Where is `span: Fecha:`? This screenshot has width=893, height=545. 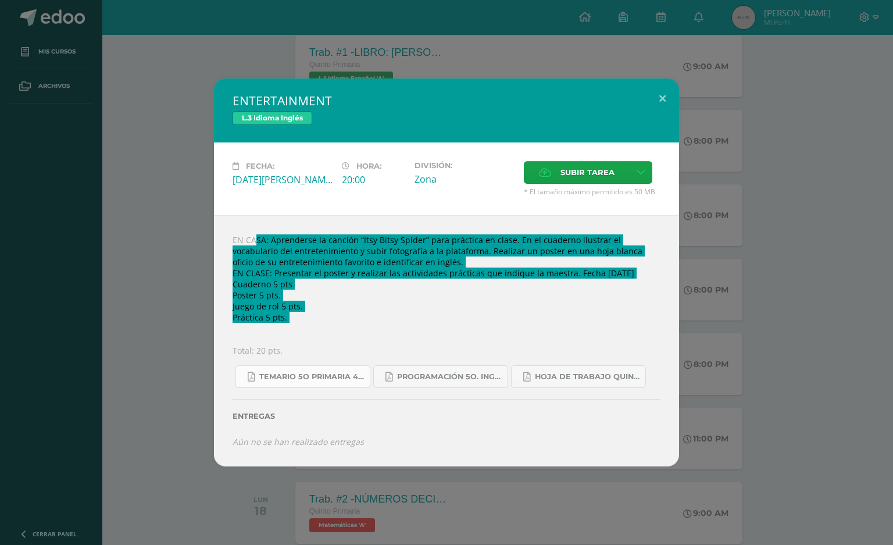
span: Fecha: is located at coordinates (260, 166).